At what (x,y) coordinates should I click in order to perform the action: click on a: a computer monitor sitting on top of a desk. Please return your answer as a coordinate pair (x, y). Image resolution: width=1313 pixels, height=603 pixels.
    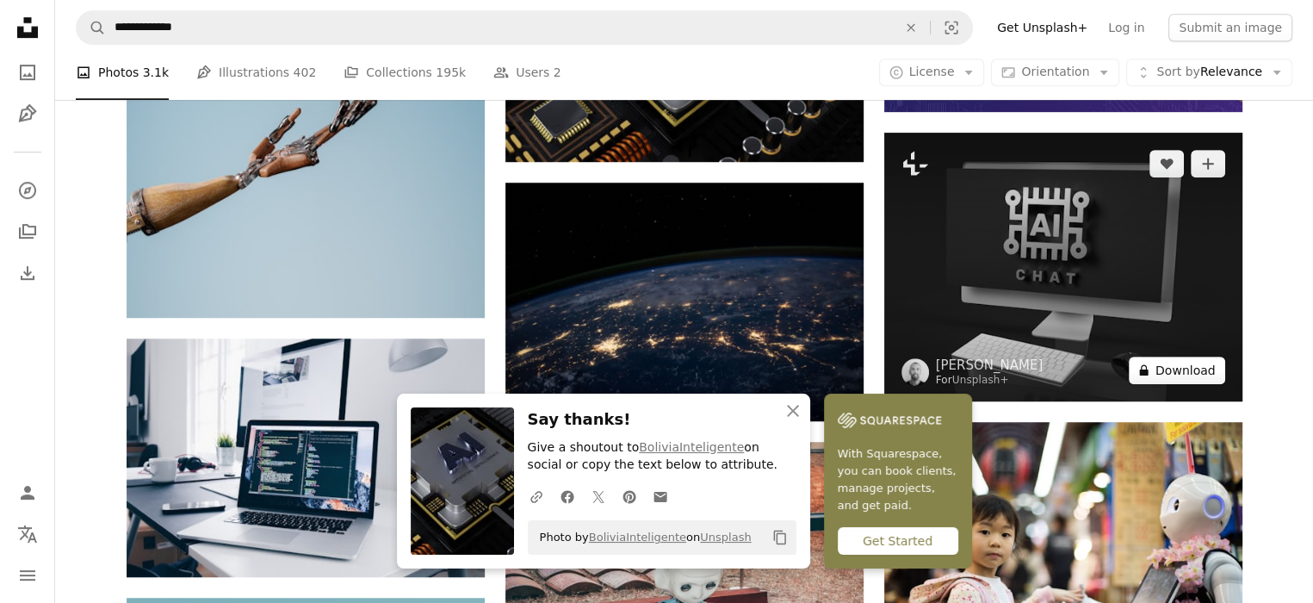
    Looking at the image, I should click on (1063, 266).